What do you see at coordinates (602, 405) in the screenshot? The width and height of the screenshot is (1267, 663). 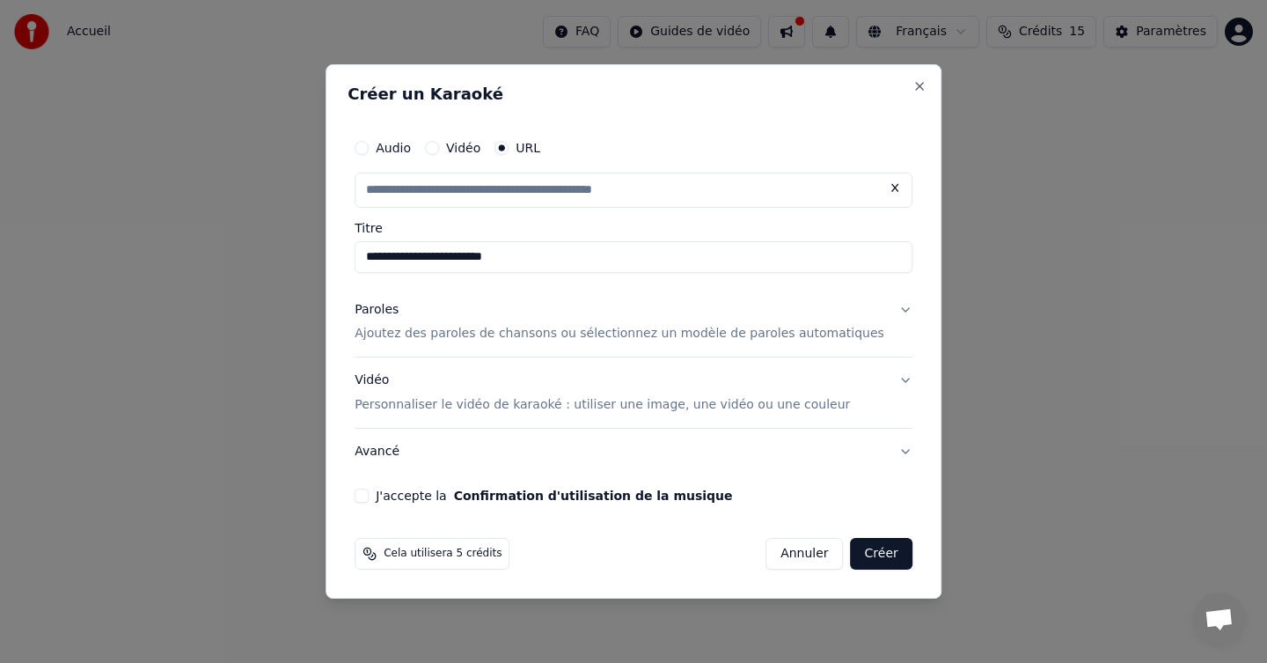 I see `p: Personnaliser le vidéo de karaoké : utiliser une image, une vidéo ou une couleur` at bounding box center [602, 405].